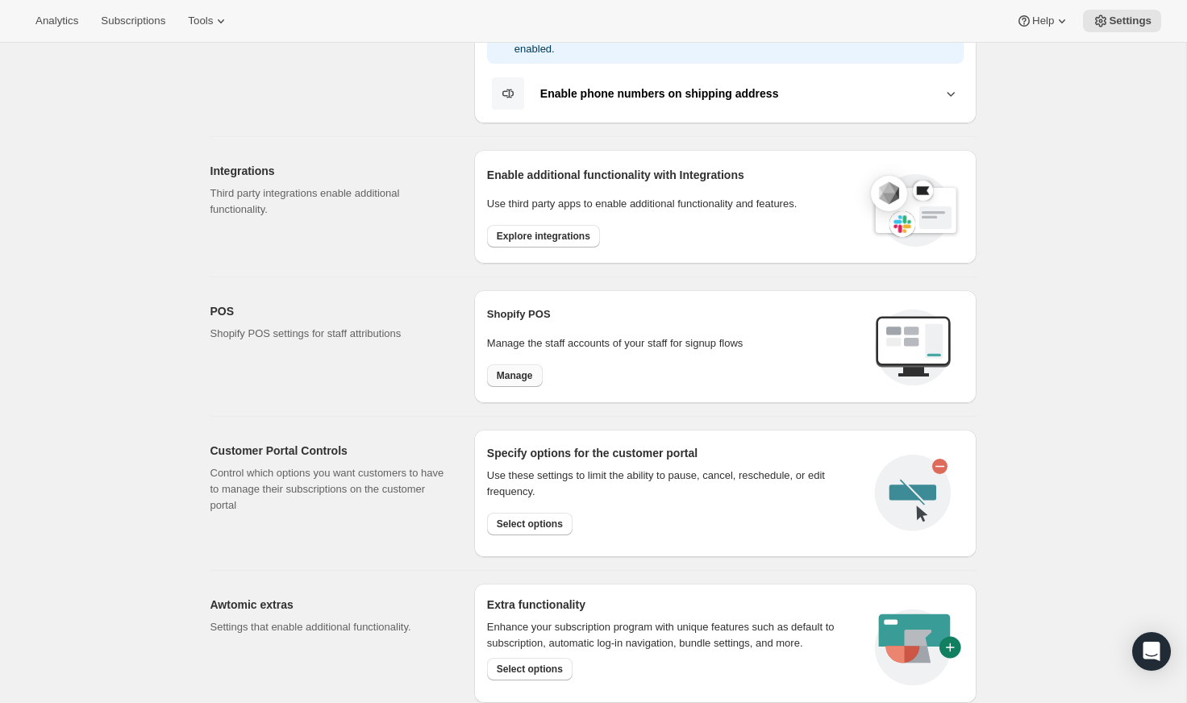 The width and height of the screenshot is (1187, 703). Describe the element at coordinates (329, 202) in the screenshot. I see `p: Third party integrations enable additional functionality.` at that location.